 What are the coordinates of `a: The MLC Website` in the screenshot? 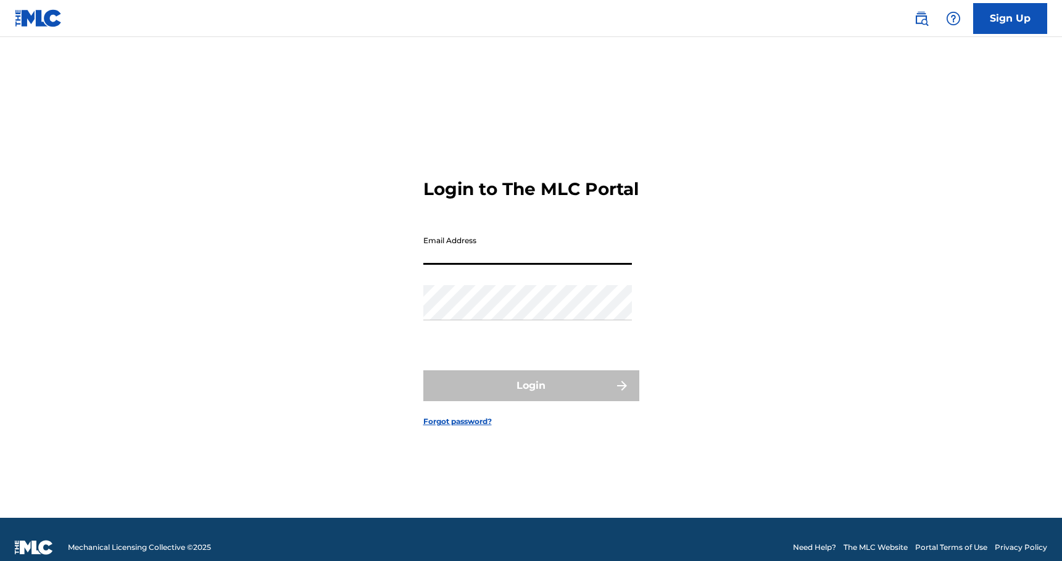 It's located at (875, 547).